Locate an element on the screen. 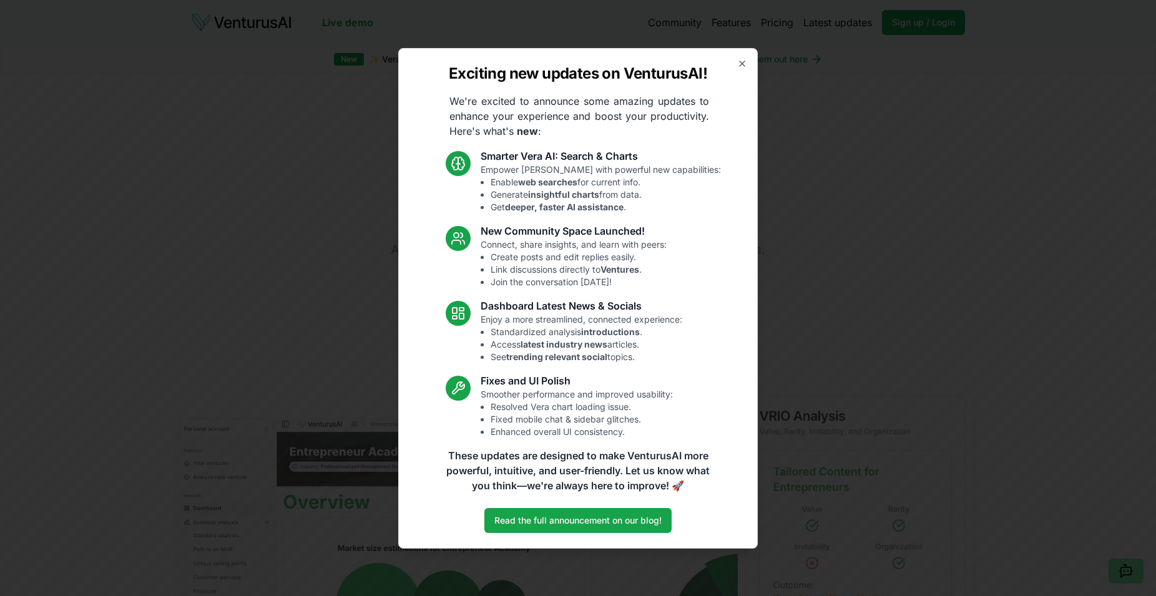  strong: introductions is located at coordinates (611, 332).